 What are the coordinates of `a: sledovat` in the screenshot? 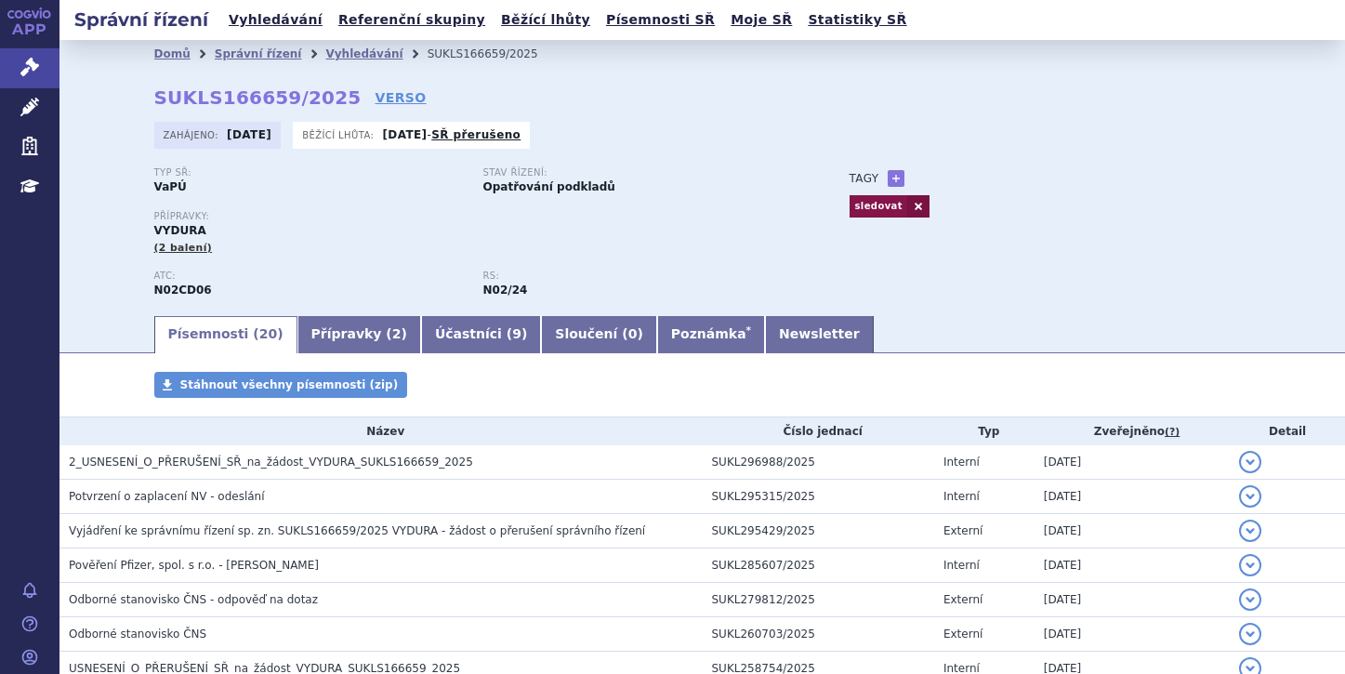 It's located at (878, 206).